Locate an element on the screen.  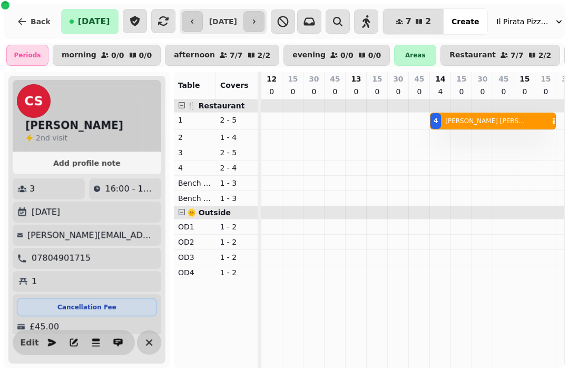
p: £45.00 is located at coordinates (44, 327).